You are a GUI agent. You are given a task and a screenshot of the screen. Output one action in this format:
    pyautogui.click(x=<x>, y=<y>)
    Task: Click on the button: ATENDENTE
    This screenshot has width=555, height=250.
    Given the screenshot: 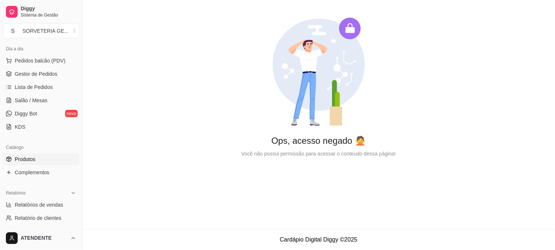 What is the action you would take?
    pyautogui.click(x=41, y=238)
    